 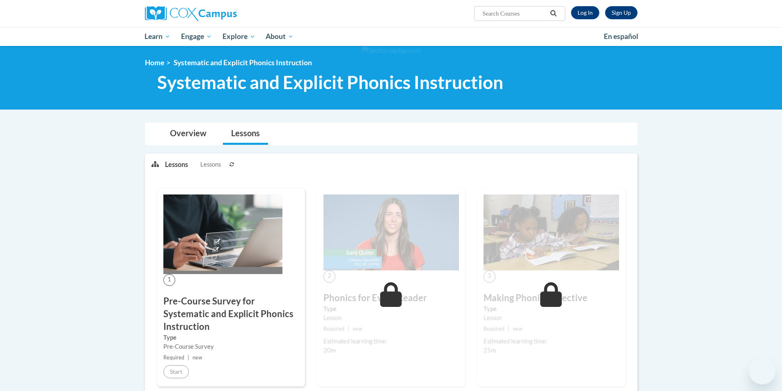 I want to click on a: Register, so click(x=621, y=13).